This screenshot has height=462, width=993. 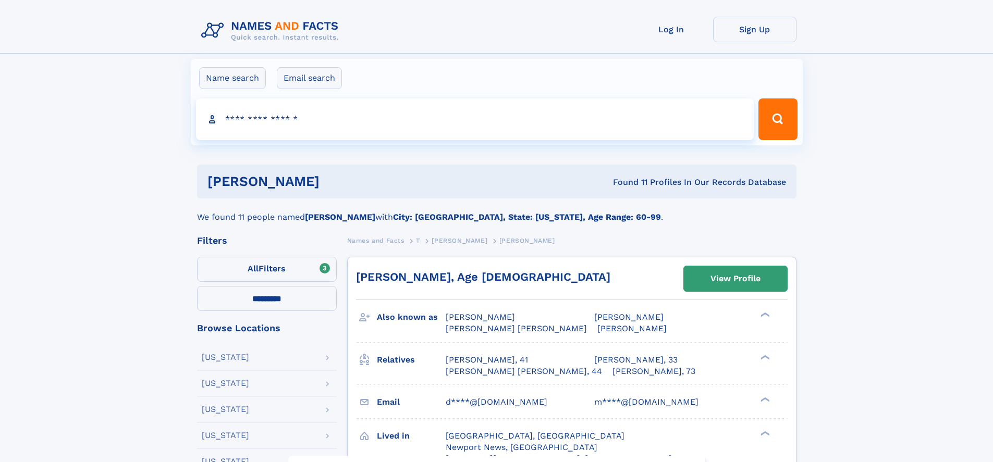 I want to click on div: Filters, so click(x=267, y=241).